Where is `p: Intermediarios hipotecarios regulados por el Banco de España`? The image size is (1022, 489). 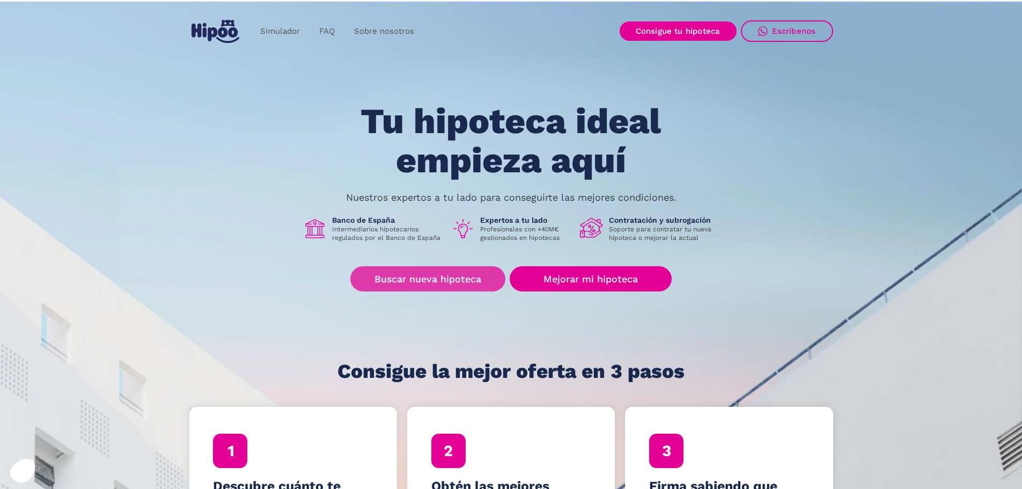 p: Intermediarios hipotecarios regulados por el Banco de España is located at coordinates (387, 233).